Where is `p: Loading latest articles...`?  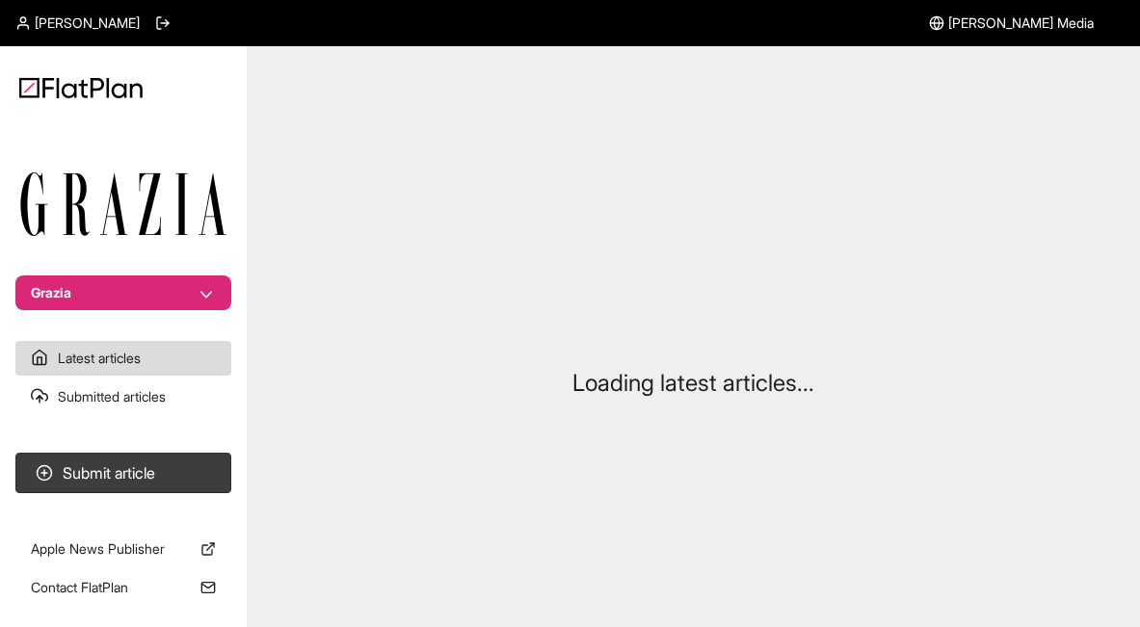 p: Loading latest articles... is located at coordinates (693, 383).